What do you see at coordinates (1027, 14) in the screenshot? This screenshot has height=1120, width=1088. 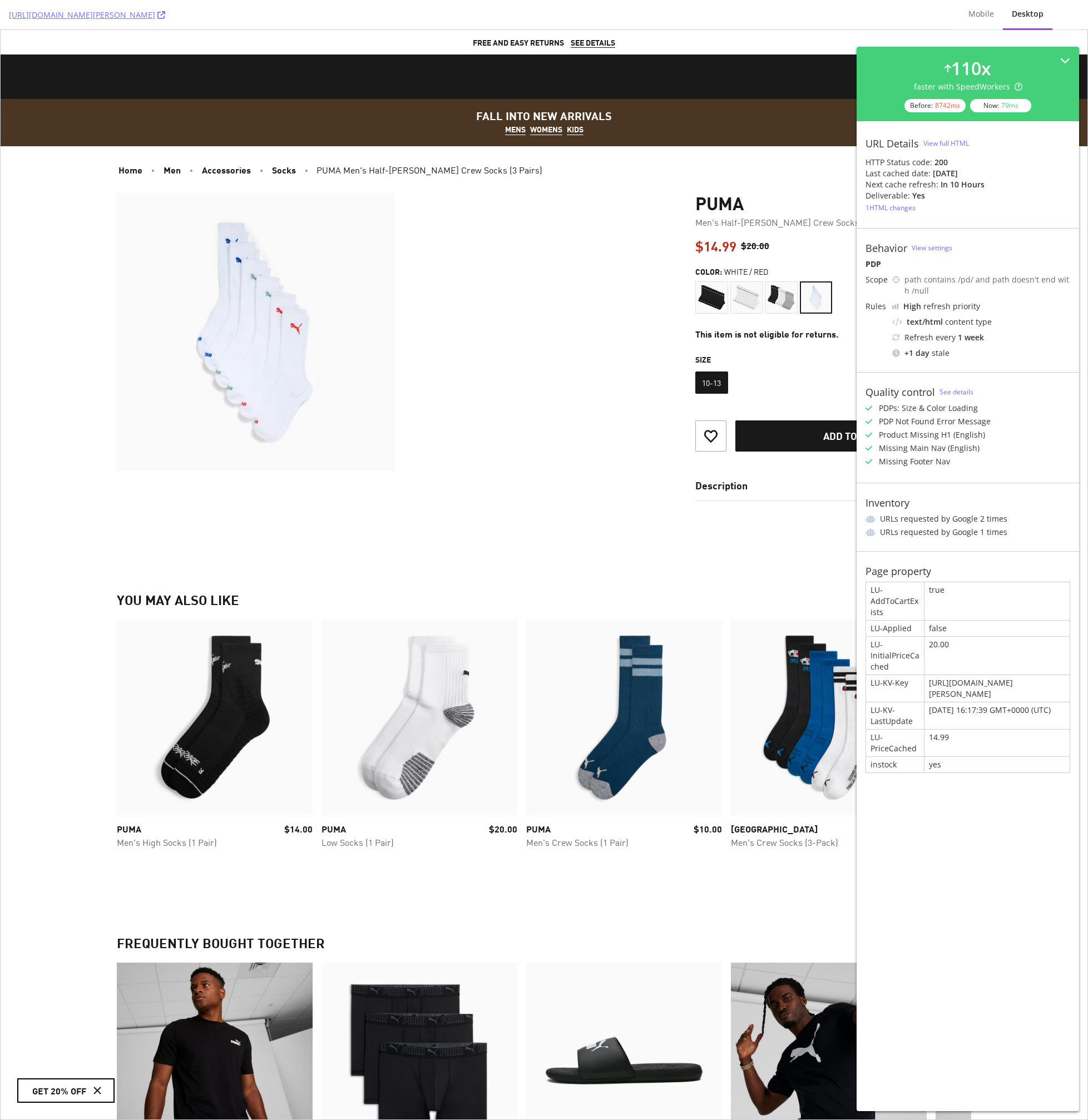 I see `div: Desktop` at bounding box center [1027, 14].